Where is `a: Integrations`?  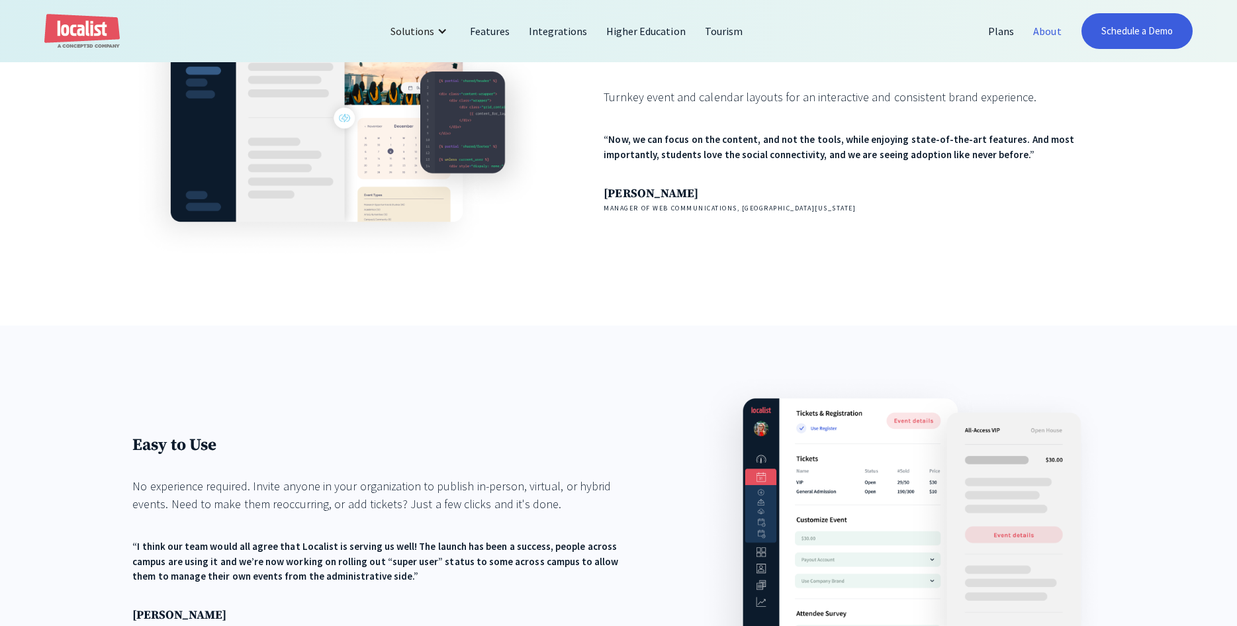
a: Integrations is located at coordinates (558, 31).